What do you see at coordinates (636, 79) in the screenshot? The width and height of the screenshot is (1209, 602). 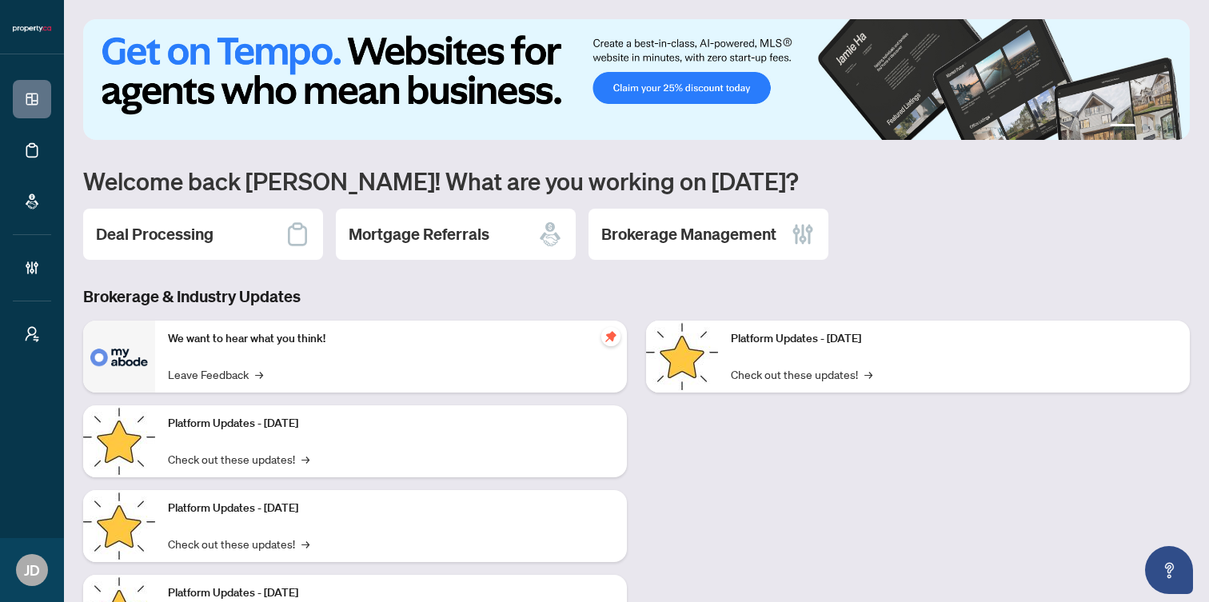 I see `img: Slide 0` at bounding box center [636, 79].